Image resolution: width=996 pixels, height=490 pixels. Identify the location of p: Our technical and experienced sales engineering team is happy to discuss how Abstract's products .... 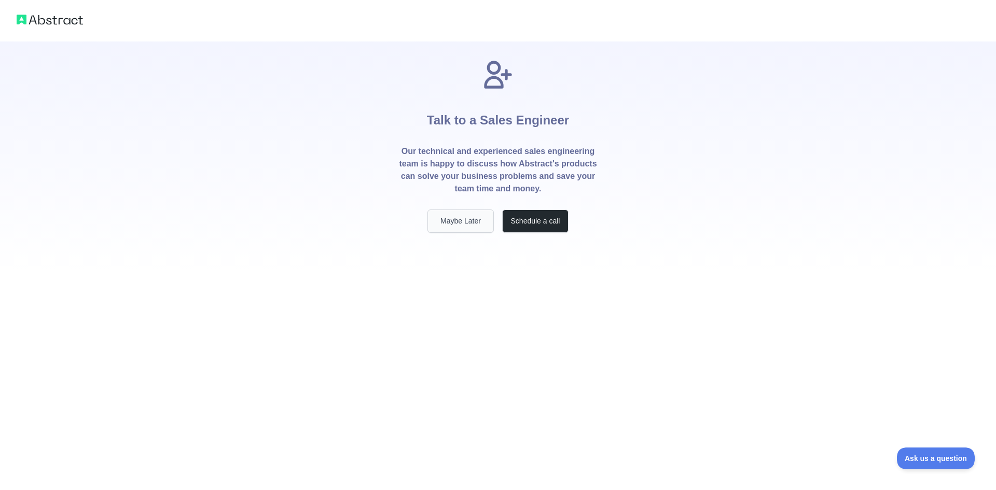
(498, 170).